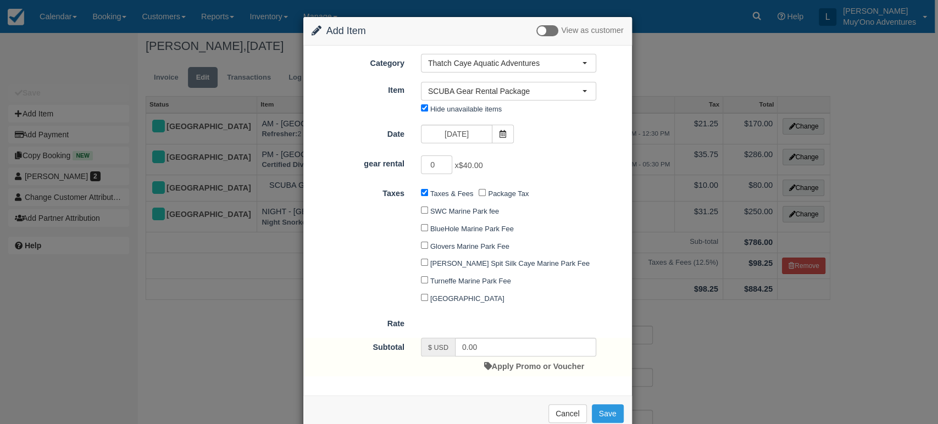 This screenshot has height=424, width=938. Describe the element at coordinates (508, 63) in the screenshot. I see `button: Thatch Caye Aquatic Adventures` at that location.